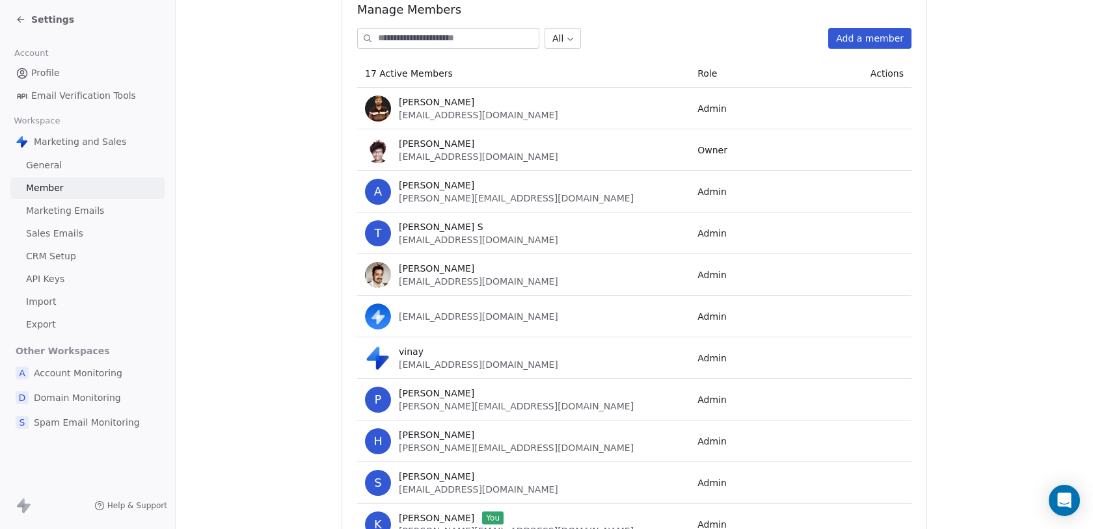 This screenshot has height=529, width=1093. Describe the element at coordinates (409, 74) in the screenshot. I see `span: 17 Active Members` at that location.